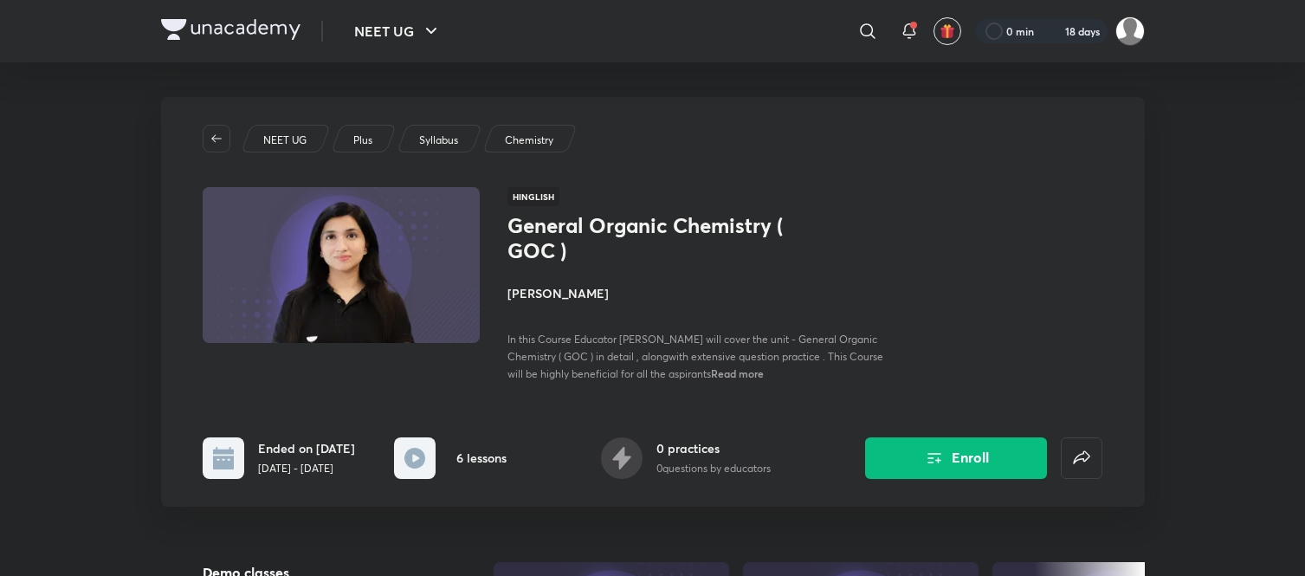 Image resolution: width=1305 pixels, height=576 pixels. I want to click on a: Plus, so click(362, 140).